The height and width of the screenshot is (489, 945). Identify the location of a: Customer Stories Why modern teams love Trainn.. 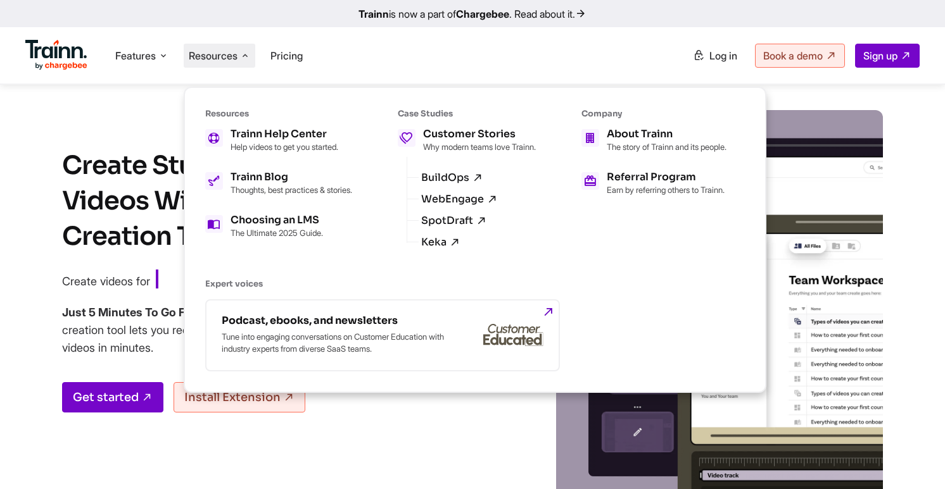
(467, 141).